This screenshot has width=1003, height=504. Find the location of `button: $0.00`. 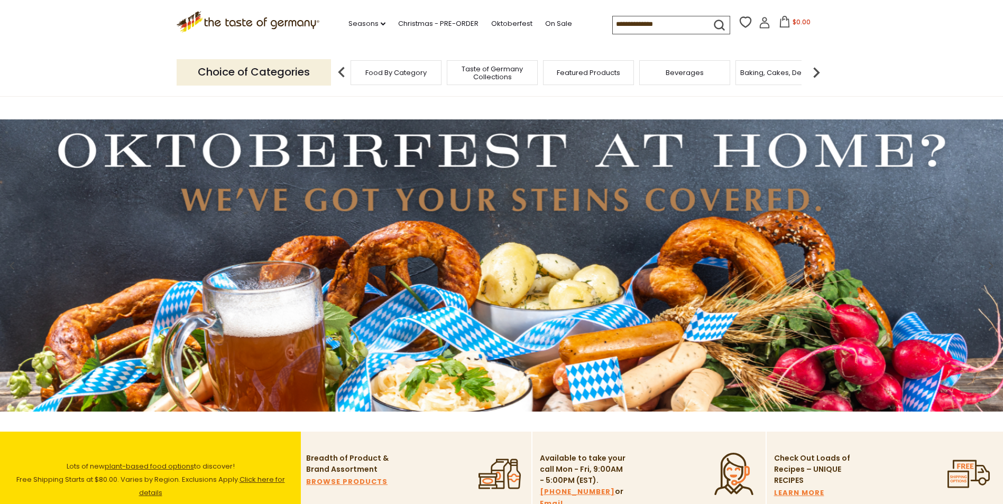

button: $0.00 is located at coordinates (794, 24).